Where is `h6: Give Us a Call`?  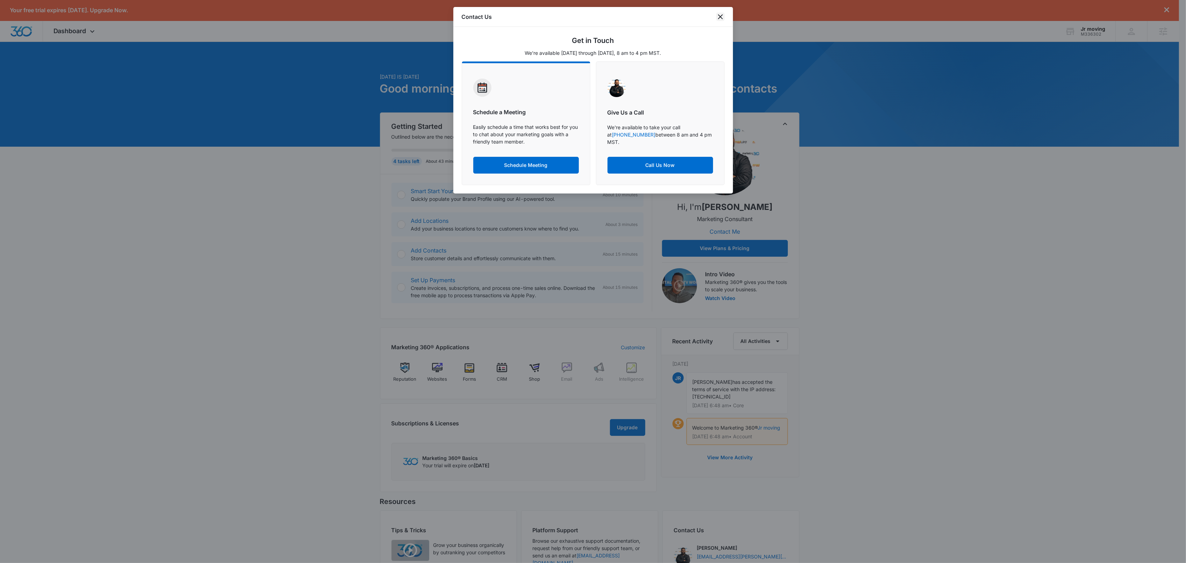
h6: Give Us a Call is located at coordinates (660, 113).